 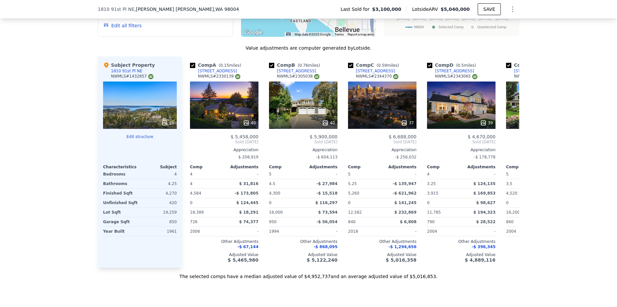 I want to click on span: 840, so click(x=351, y=222).